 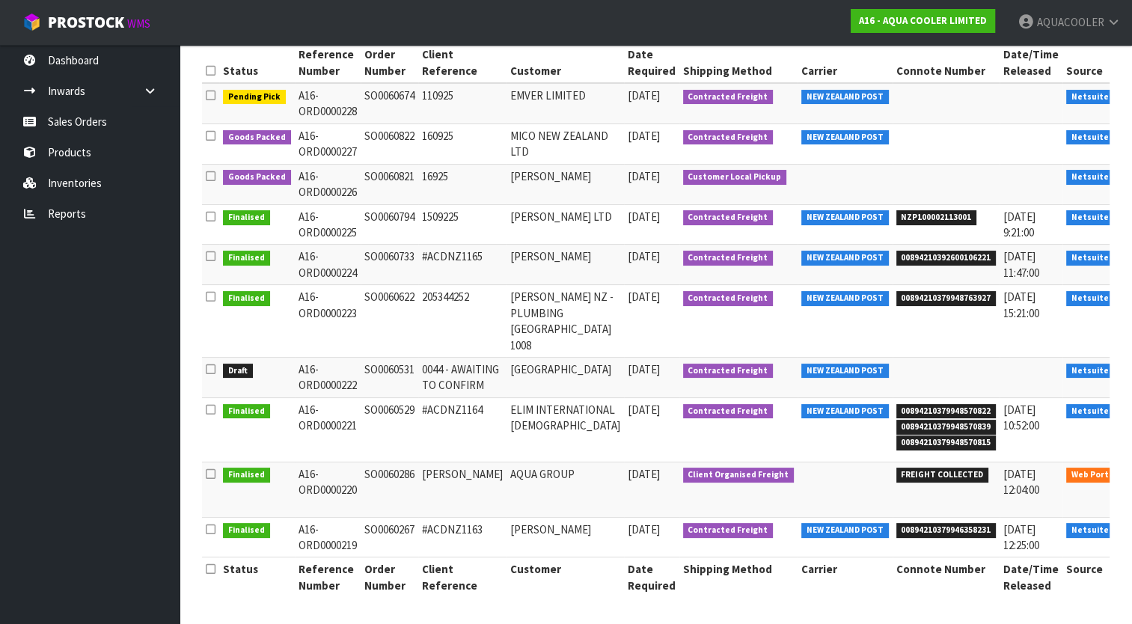 I want to click on td: 110925, so click(x=462, y=103).